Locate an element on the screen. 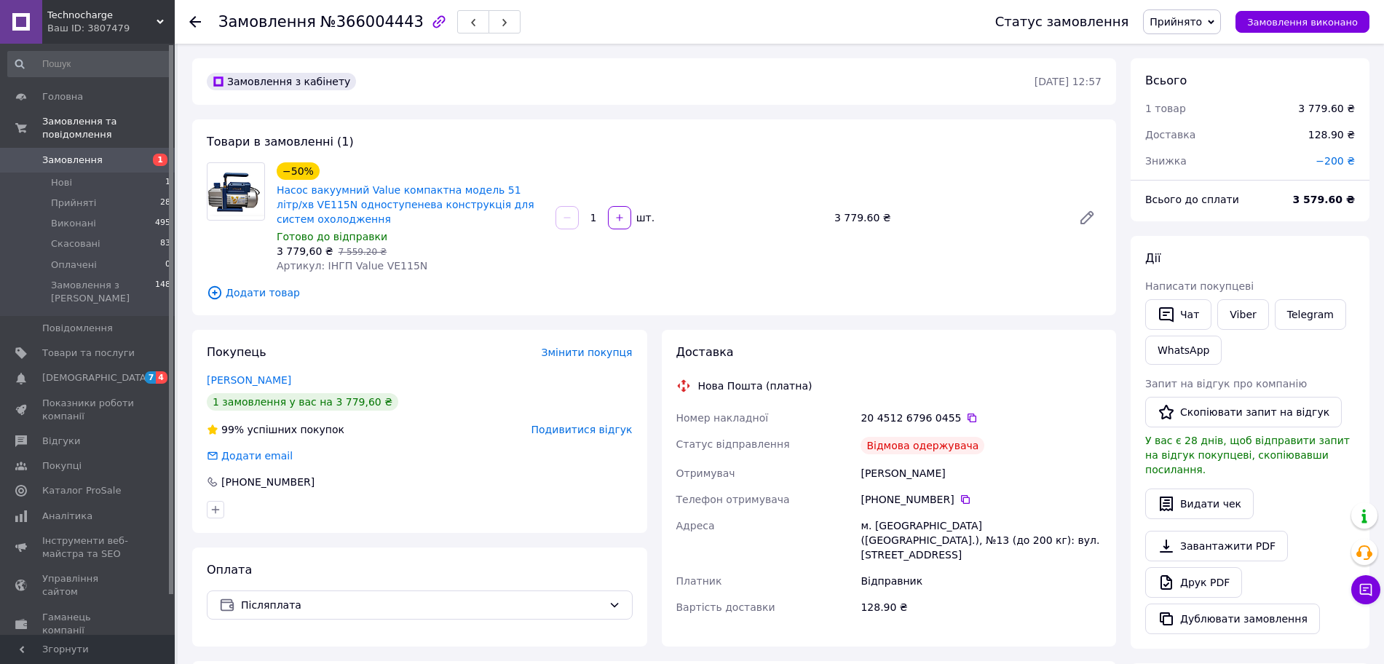  div: успішних покупок is located at coordinates (275, 430).